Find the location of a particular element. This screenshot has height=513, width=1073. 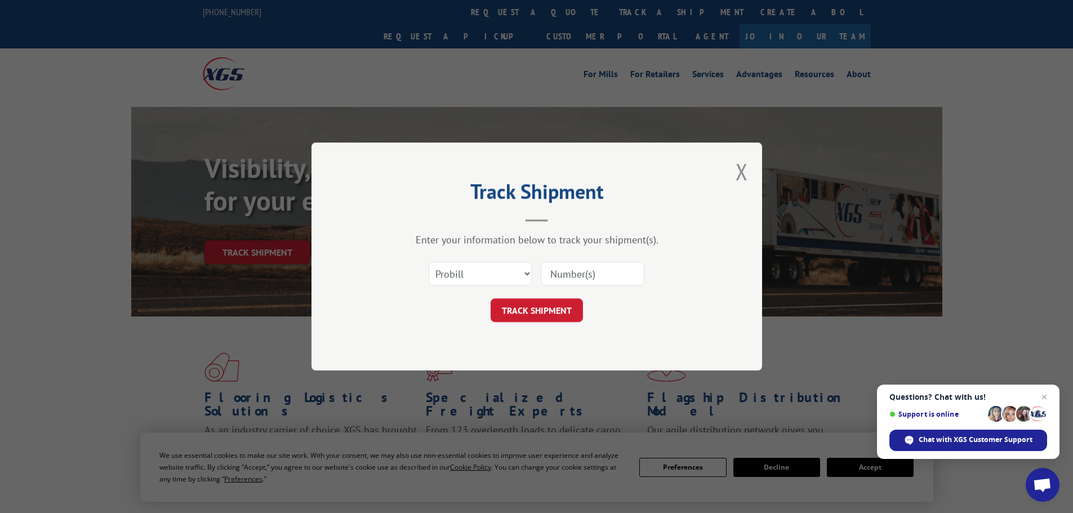

span: Support is online is located at coordinates (937, 414).